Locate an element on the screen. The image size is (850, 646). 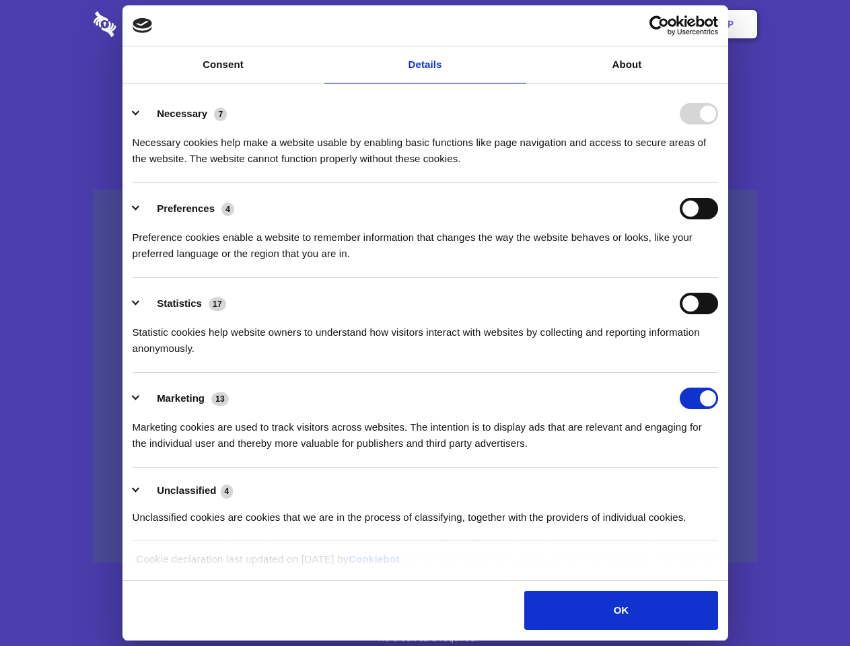
a: Consent is located at coordinates (223, 65).